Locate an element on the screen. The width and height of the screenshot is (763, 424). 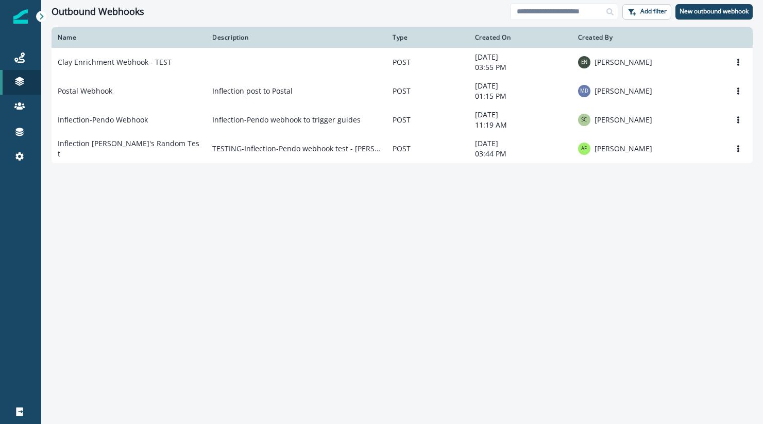
div: Created On is located at coordinates (520, 38).